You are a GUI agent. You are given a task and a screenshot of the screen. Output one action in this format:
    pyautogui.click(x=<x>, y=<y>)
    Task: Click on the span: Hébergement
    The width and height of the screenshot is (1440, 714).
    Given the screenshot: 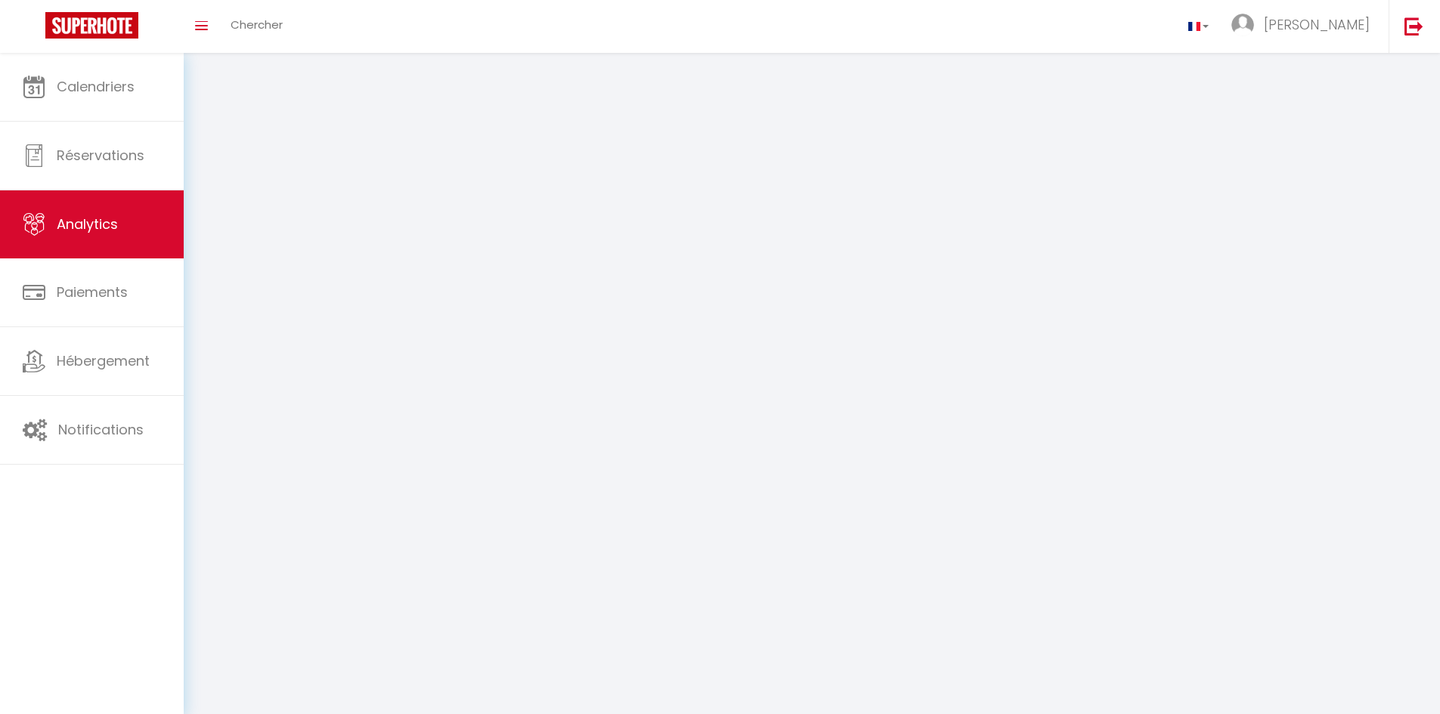 What is the action you would take?
    pyautogui.click(x=103, y=361)
    